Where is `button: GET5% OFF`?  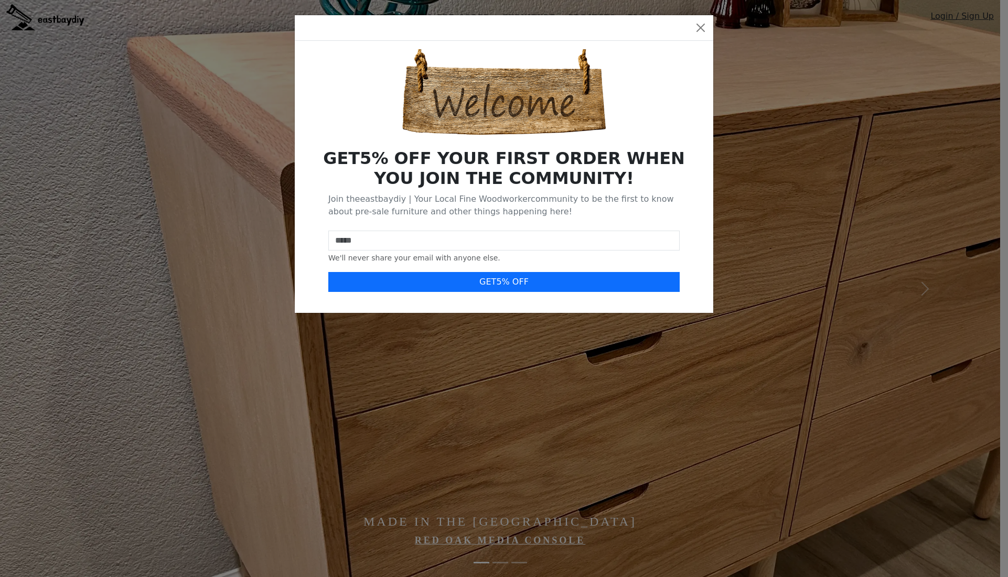
button: GET5% OFF is located at coordinates (504, 282).